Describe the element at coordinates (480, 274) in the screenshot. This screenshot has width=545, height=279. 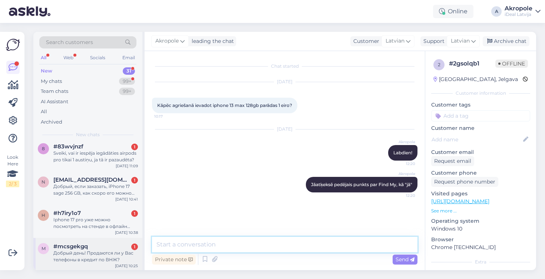
I see `p: Notes` at that location.